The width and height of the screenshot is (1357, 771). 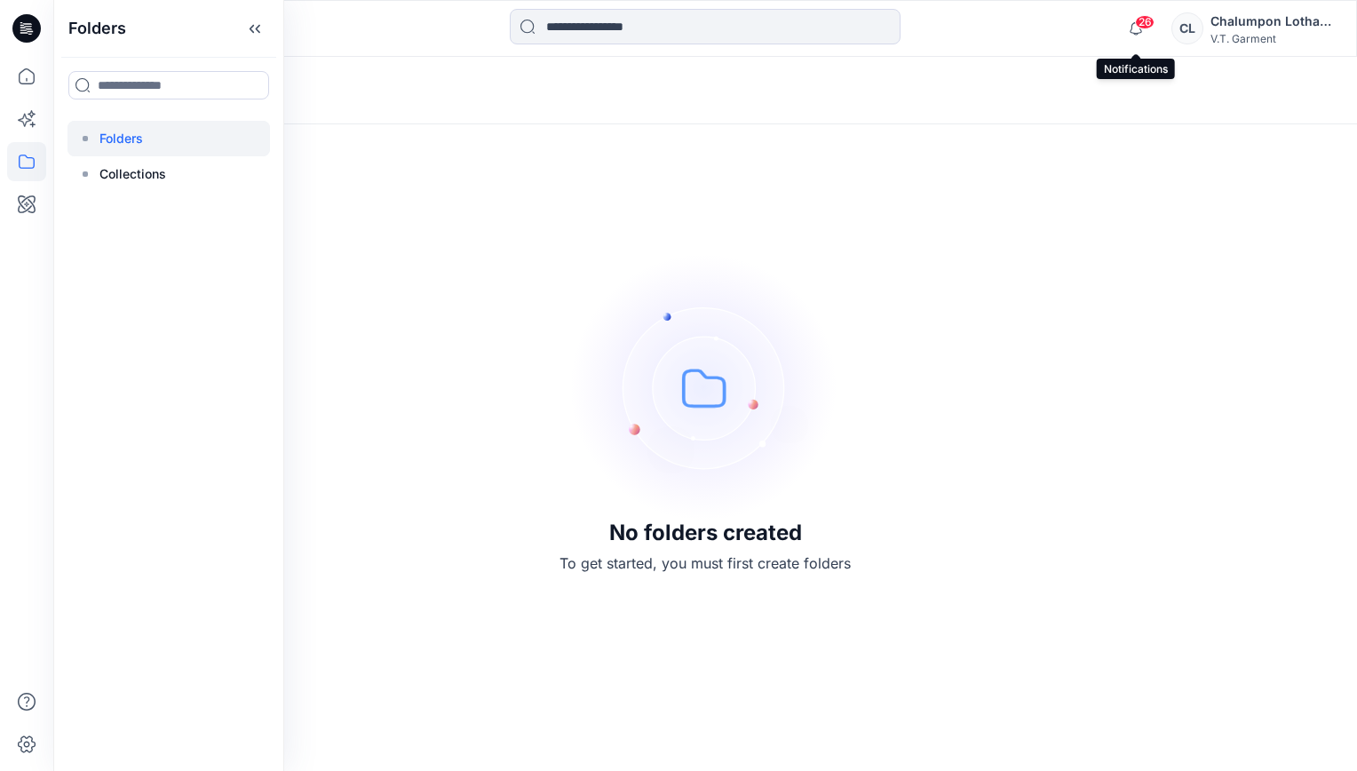 I want to click on img: empty-folders.svg, so click(x=705, y=387).